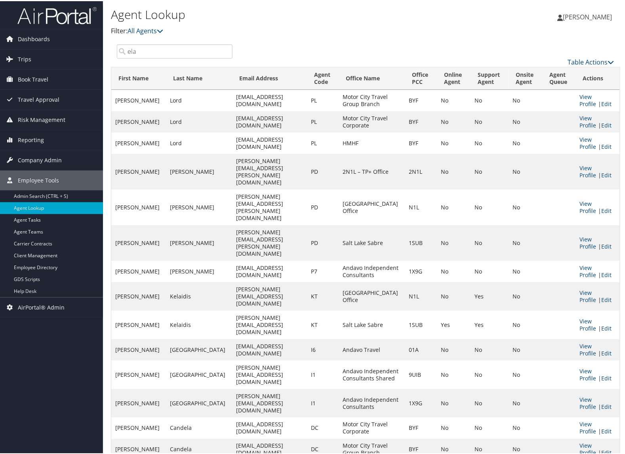  What do you see at coordinates (421, 402) in the screenshot?
I see `td: 1X9G` at bounding box center [421, 402].